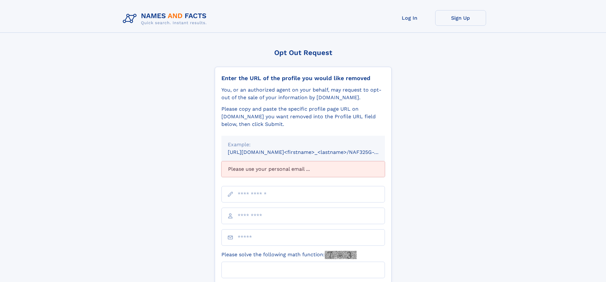 The height and width of the screenshot is (282, 606). Describe the element at coordinates (303, 145) in the screenshot. I see `div: Example:` at that location.